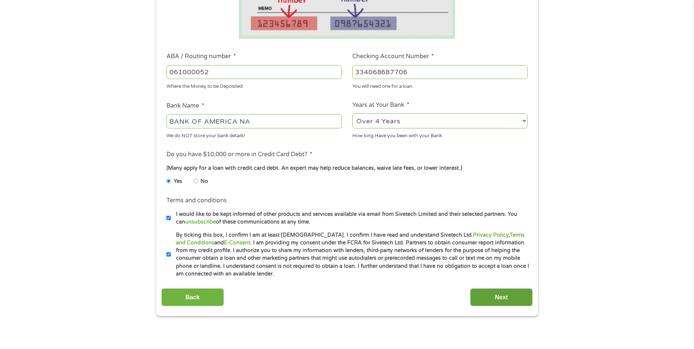 Image resolution: width=694 pixels, height=349 pixels. I want to click on a: E-Consent, so click(237, 243).